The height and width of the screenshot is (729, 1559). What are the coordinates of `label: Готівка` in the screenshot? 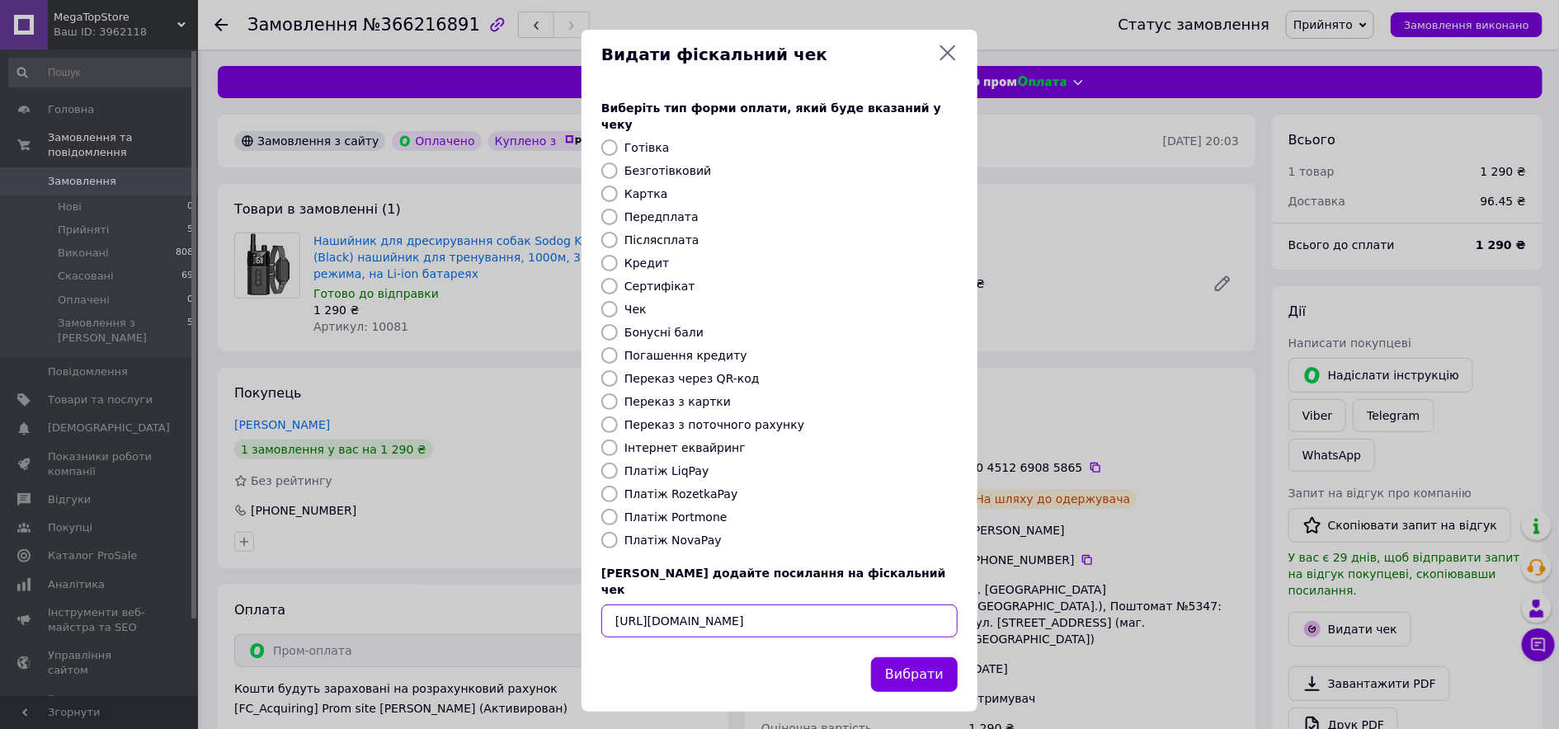 It's located at (647, 148).